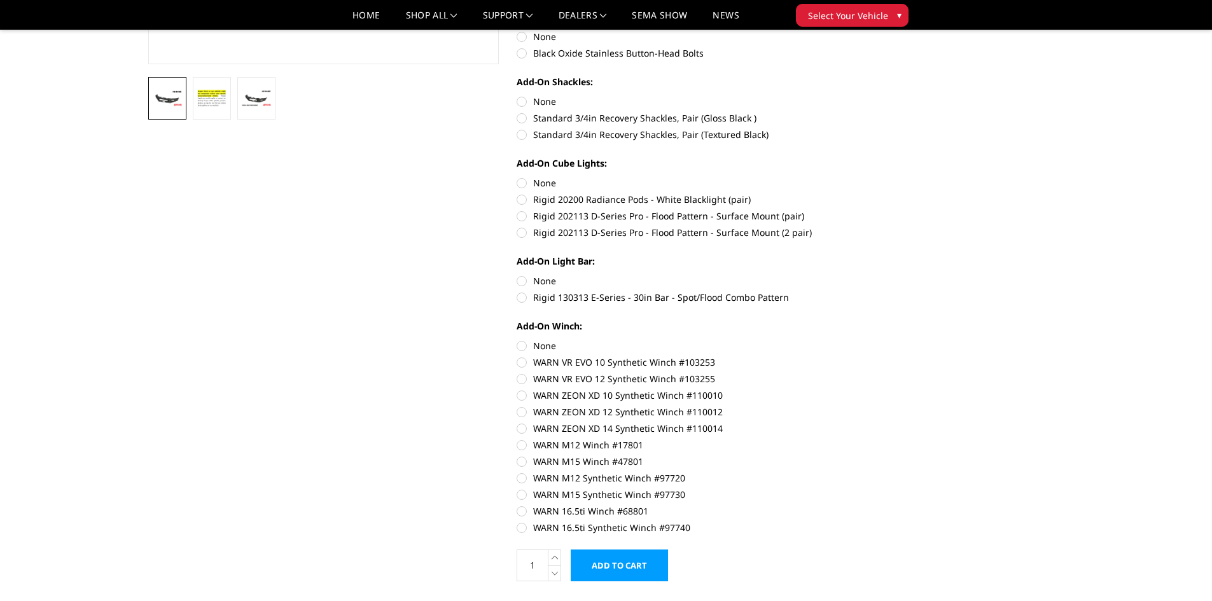 This screenshot has width=1212, height=601. What do you see at coordinates (692, 528) in the screenshot?
I see `label: WARN 16.5ti Synthetic Winch #97740` at bounding box center [692, 528].